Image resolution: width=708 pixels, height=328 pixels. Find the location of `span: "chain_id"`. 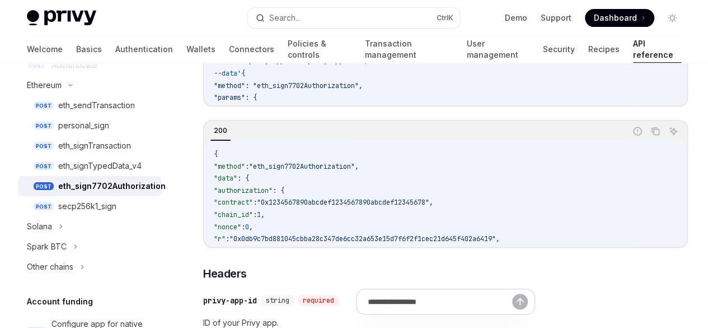

span: "chain_id" is located at coordinates (234, 214).